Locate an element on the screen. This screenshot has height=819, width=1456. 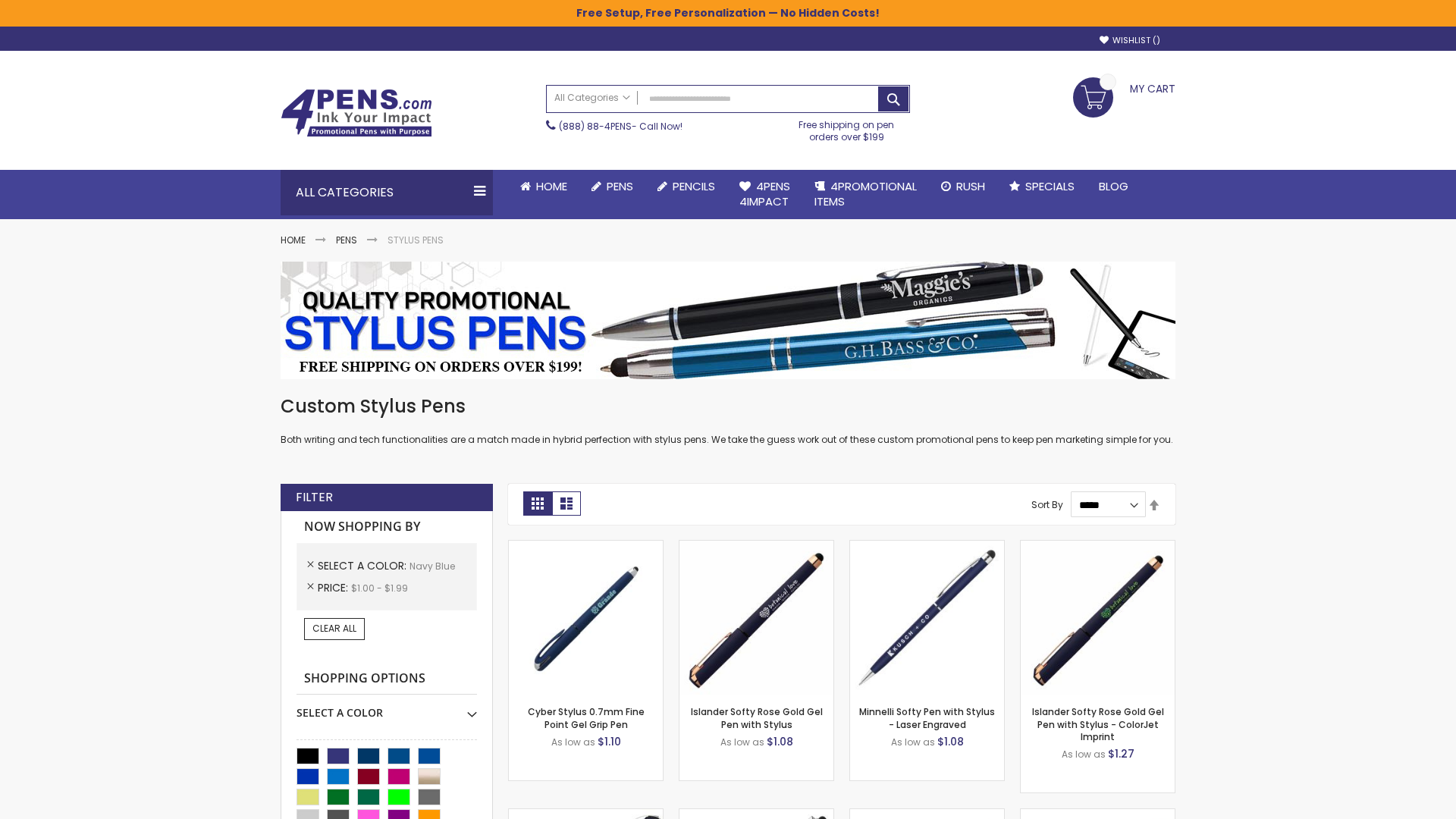
span: Select A Color is located at coordinates (363, 566).